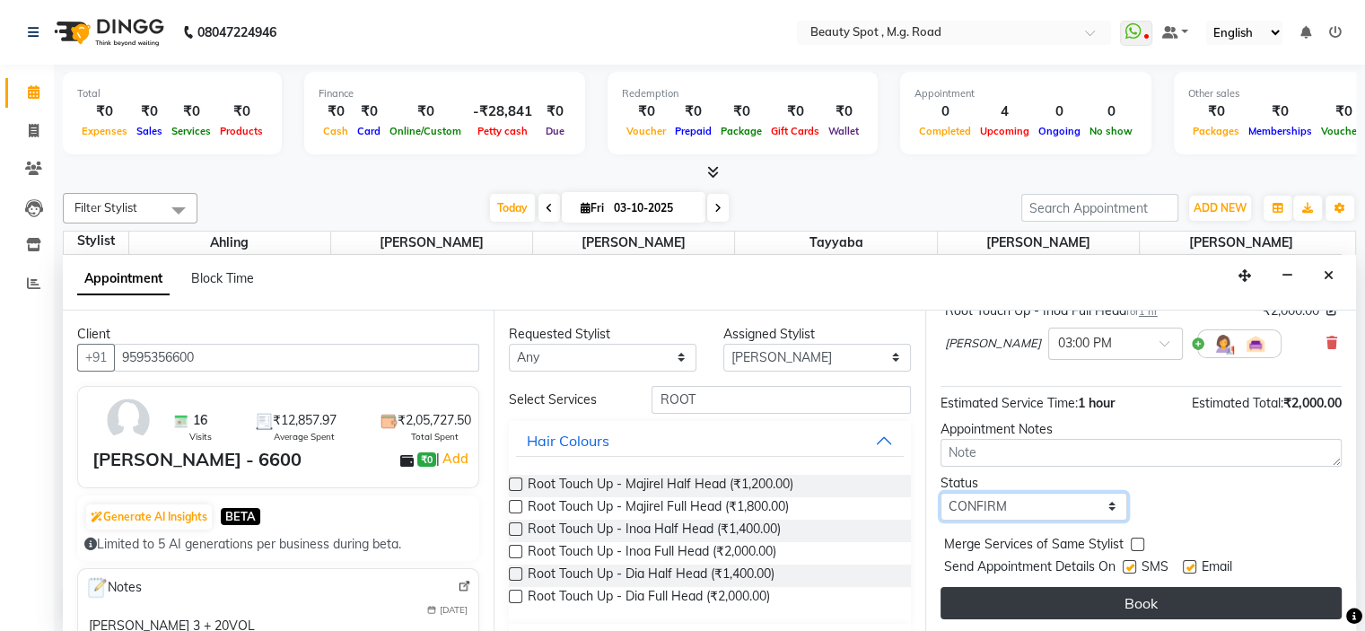 This screenshot has width=1365, height=631. I want to click on div: Hair Colours, so click(568, 441).